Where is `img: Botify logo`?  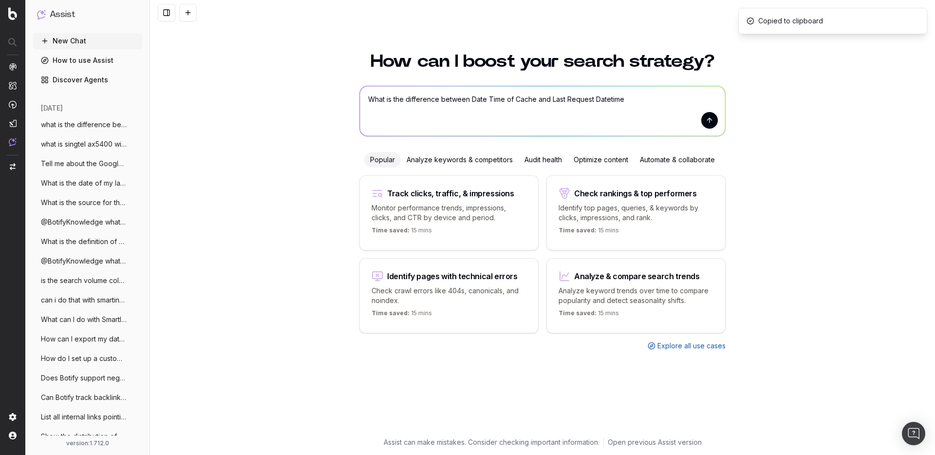
img: Botify logo is located at coordinates (13, 14).